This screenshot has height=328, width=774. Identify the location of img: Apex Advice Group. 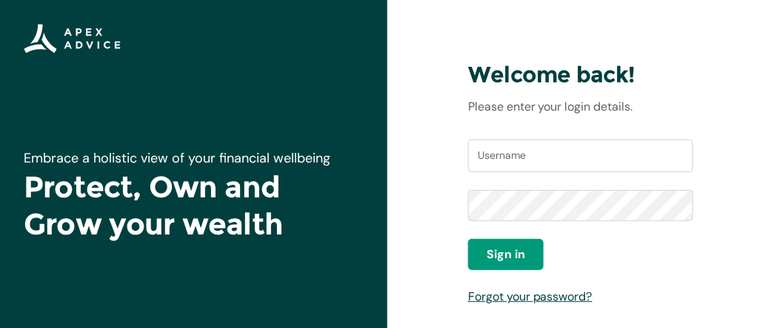
(72, 39).